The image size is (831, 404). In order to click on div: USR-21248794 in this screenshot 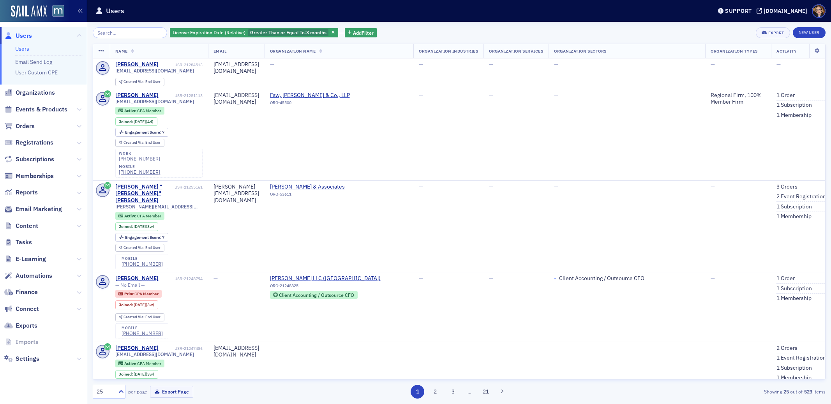, I will do `click(181, 279)`.